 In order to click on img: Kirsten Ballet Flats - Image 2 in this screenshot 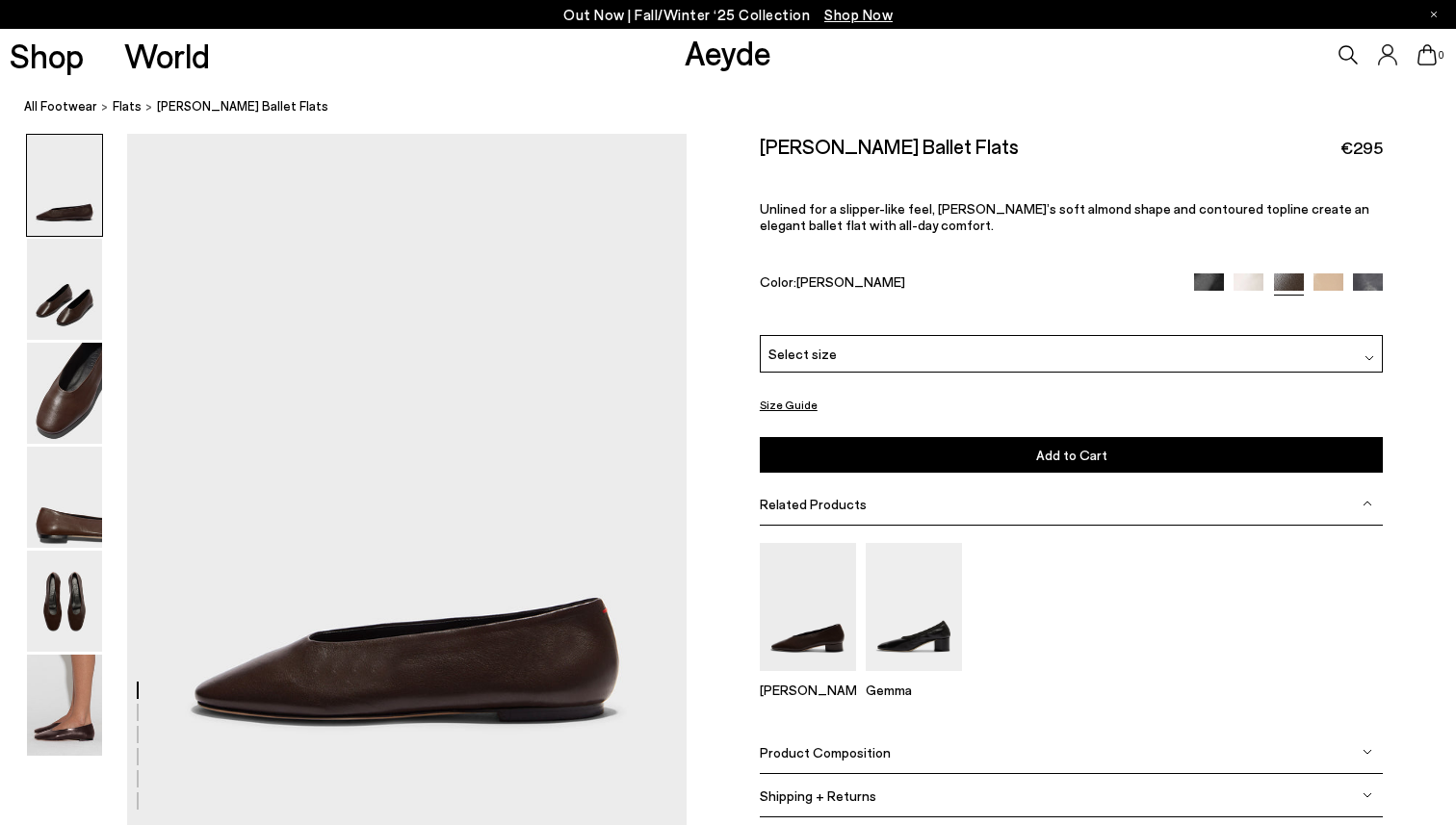, I will do `click(65, 289)`.